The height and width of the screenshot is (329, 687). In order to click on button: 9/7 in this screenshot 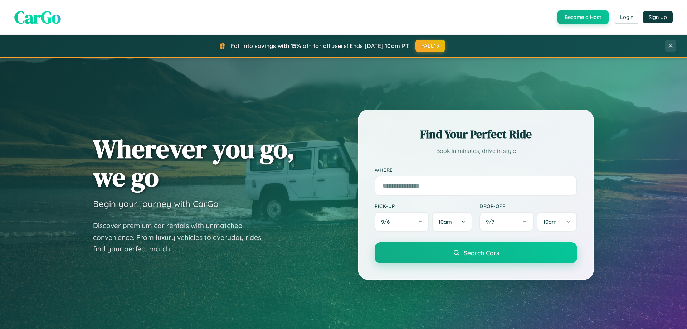, I will do `click(507, 222)`.